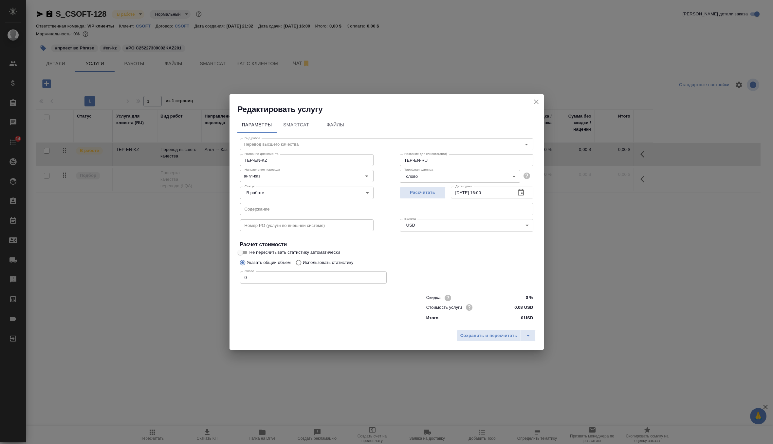 The height and width of the screenshot is (444, 773). Describe the element at coordinates (444, 307) in the screenshot. I see `p: Стоимость услуги` at that location.